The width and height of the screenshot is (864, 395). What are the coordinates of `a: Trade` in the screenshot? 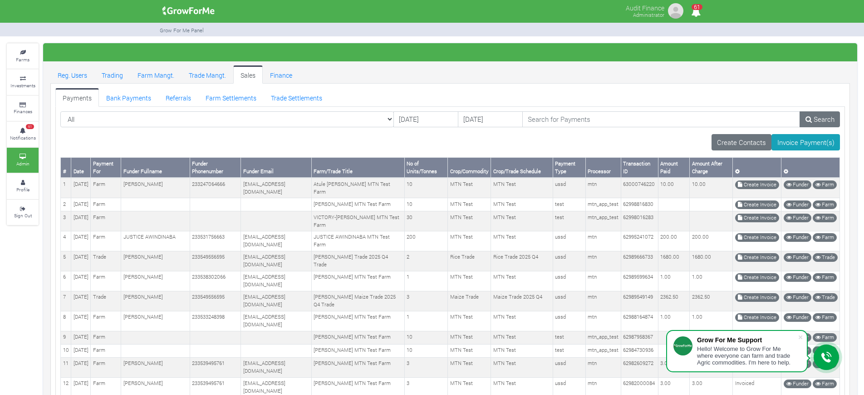 It's located at (825, 297).